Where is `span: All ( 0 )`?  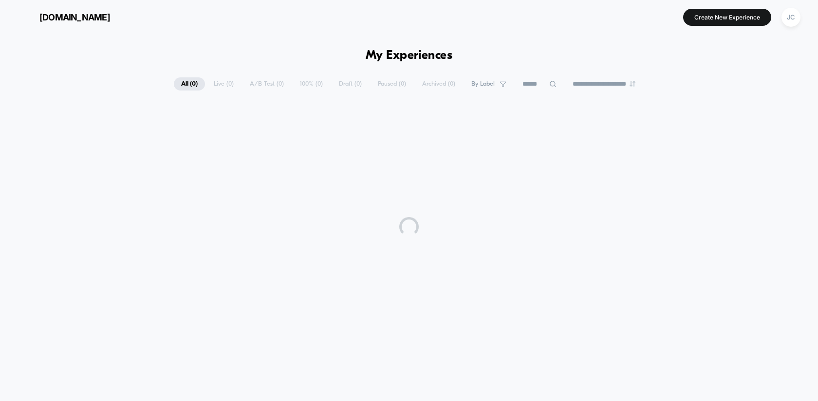
span: All ( 0 ) is located at coordinates (190, 84).